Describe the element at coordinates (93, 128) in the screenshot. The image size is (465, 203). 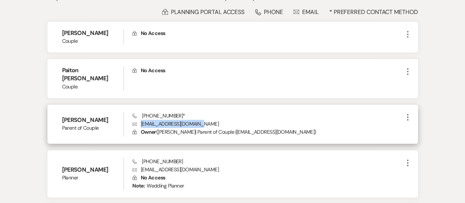
I see `span: Parent of Couple` at that location.